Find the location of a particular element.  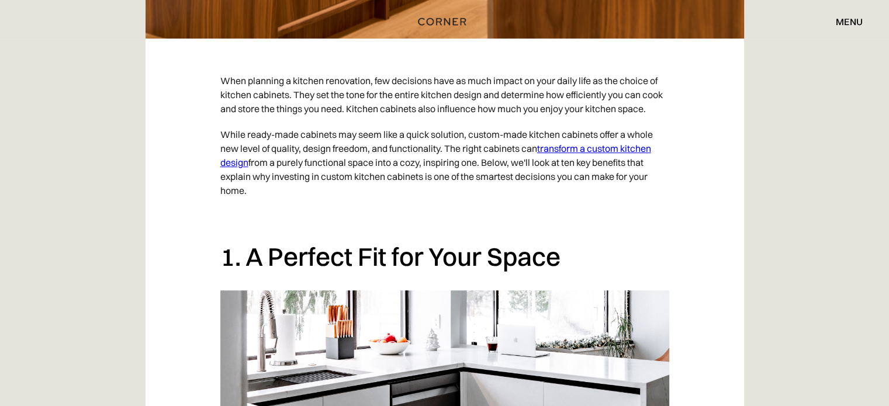

p: While ready-made cabinets may seem like a quick solution, custom-made kitchen cabinets offer a wh... is located at coordinates (445, 162).